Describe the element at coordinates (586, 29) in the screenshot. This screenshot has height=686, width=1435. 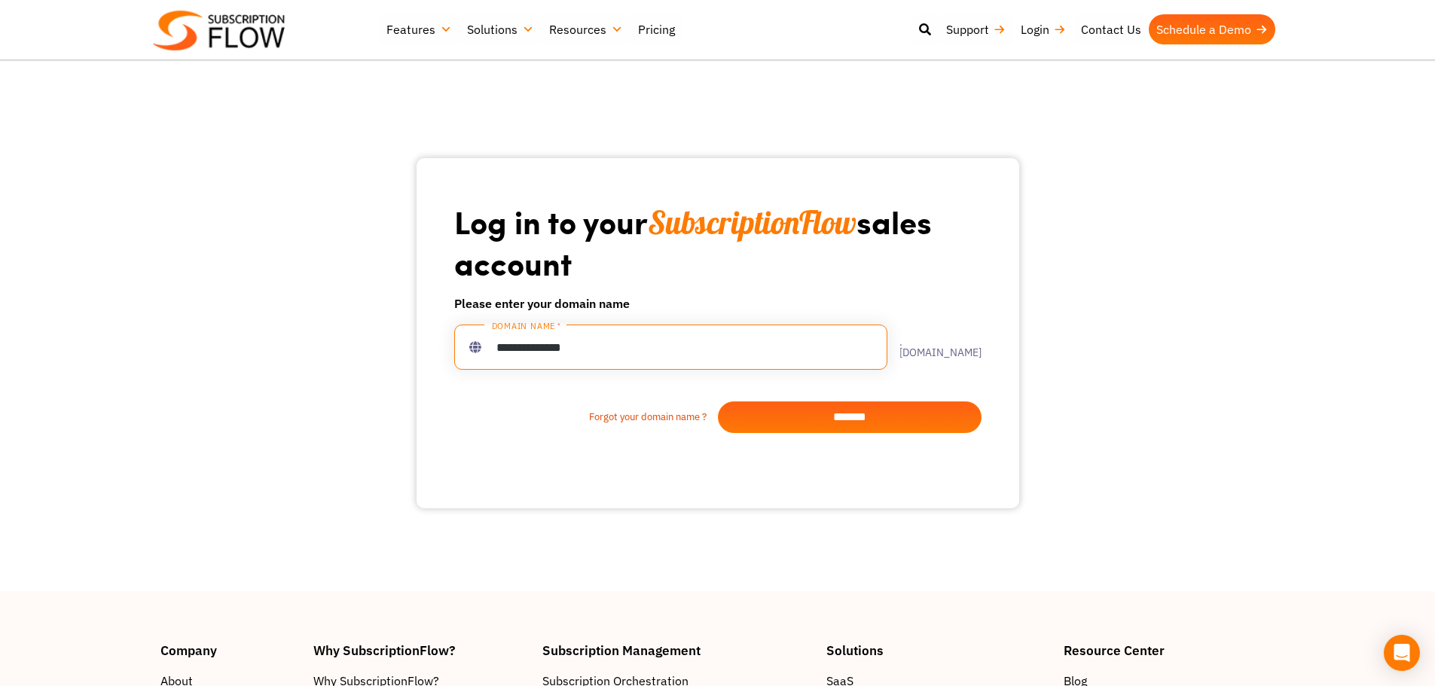
I see `a: Resources` at that location.